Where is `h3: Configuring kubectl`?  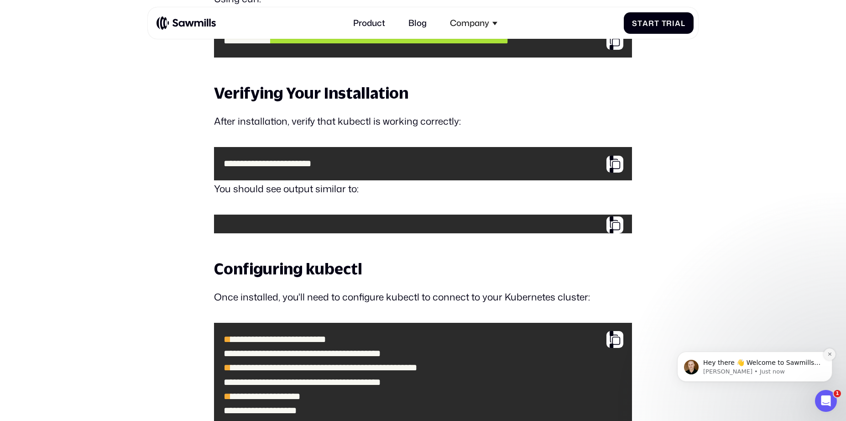
h3: Configuring kubectl is located at coordinates (423, 269).